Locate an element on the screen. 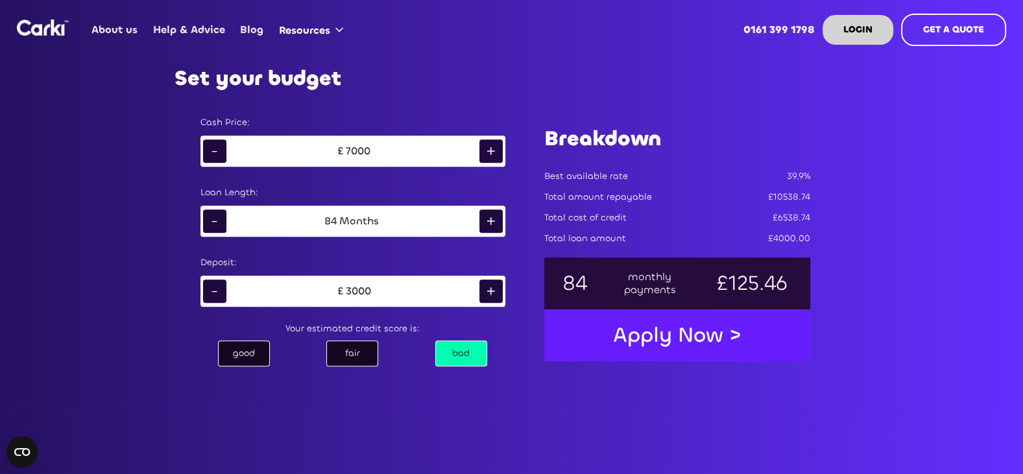  div: £125.46 is located at coordinates (751, 283).